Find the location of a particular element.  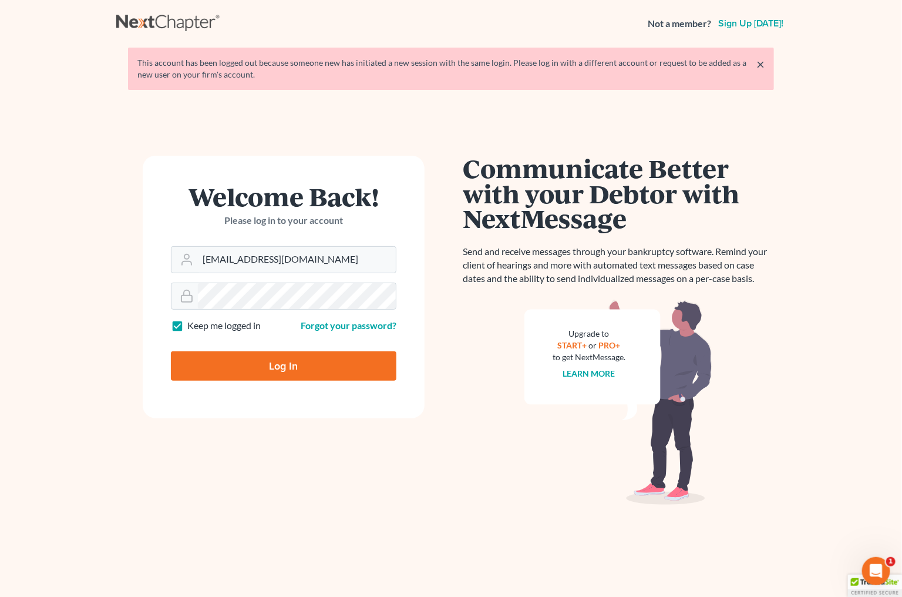

div: to get NextMessage. is located at coordinates (589, 357).